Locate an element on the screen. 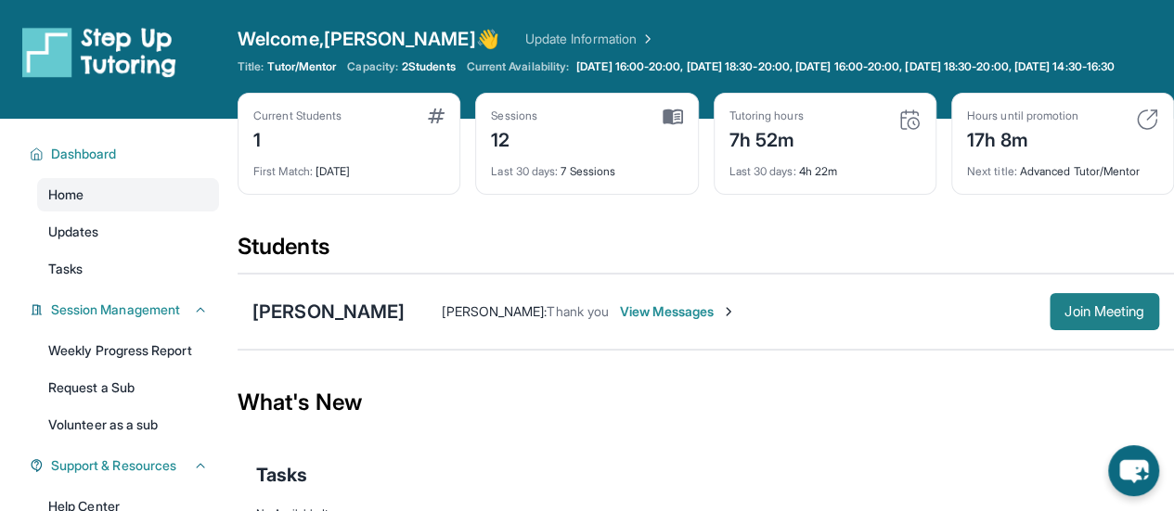 This screenshot has width=1174, height=511. a: Home is located at coordinates (128, 195).